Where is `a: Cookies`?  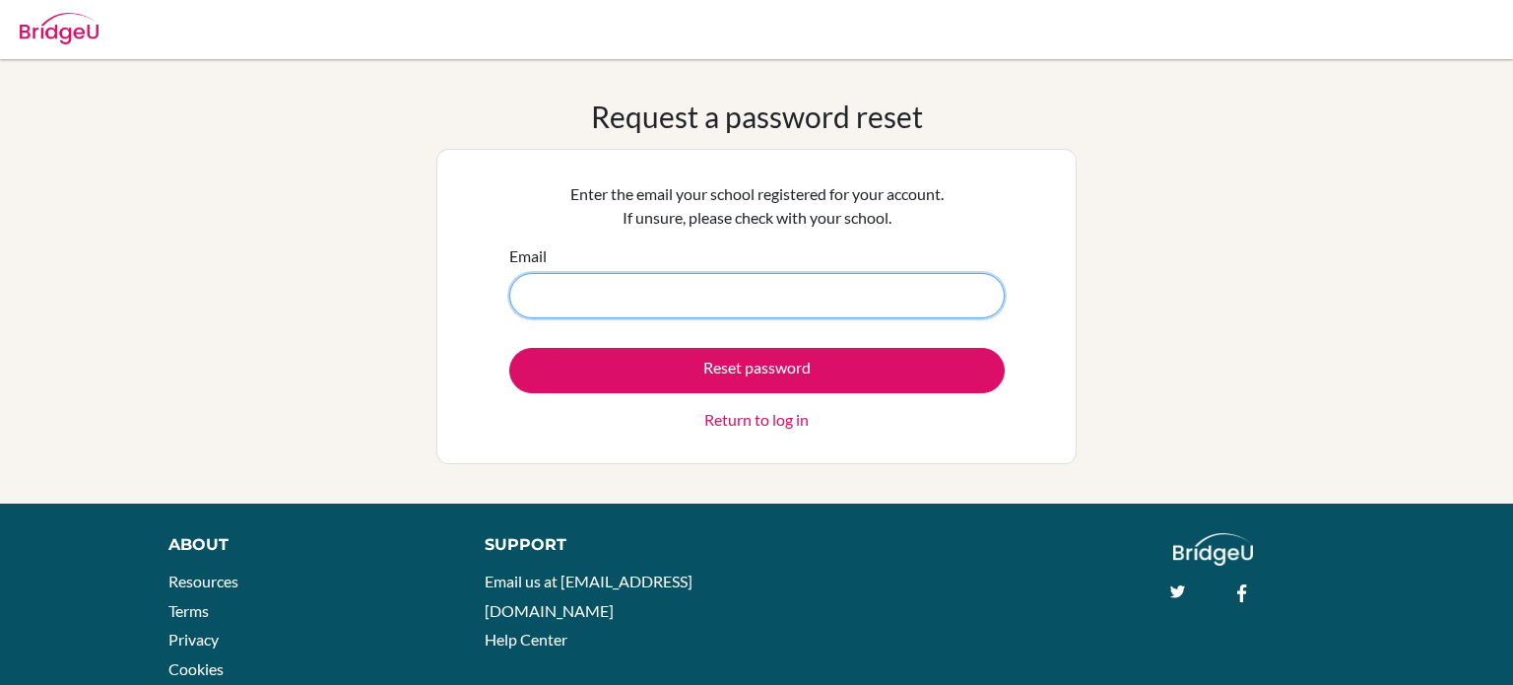
a: Cookies is located at coordinates (196, 668).